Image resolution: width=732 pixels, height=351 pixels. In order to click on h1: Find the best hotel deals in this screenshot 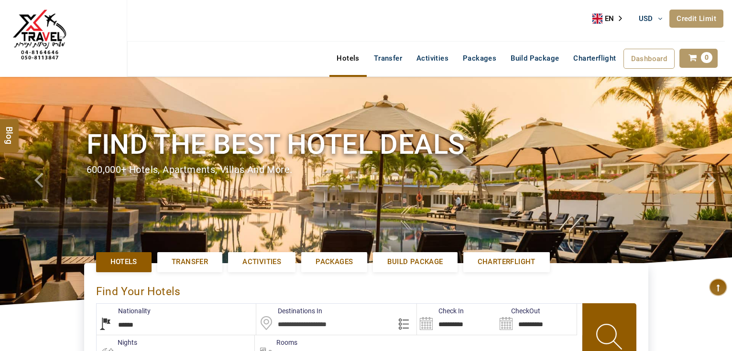, I will do `click(366, 144)`.